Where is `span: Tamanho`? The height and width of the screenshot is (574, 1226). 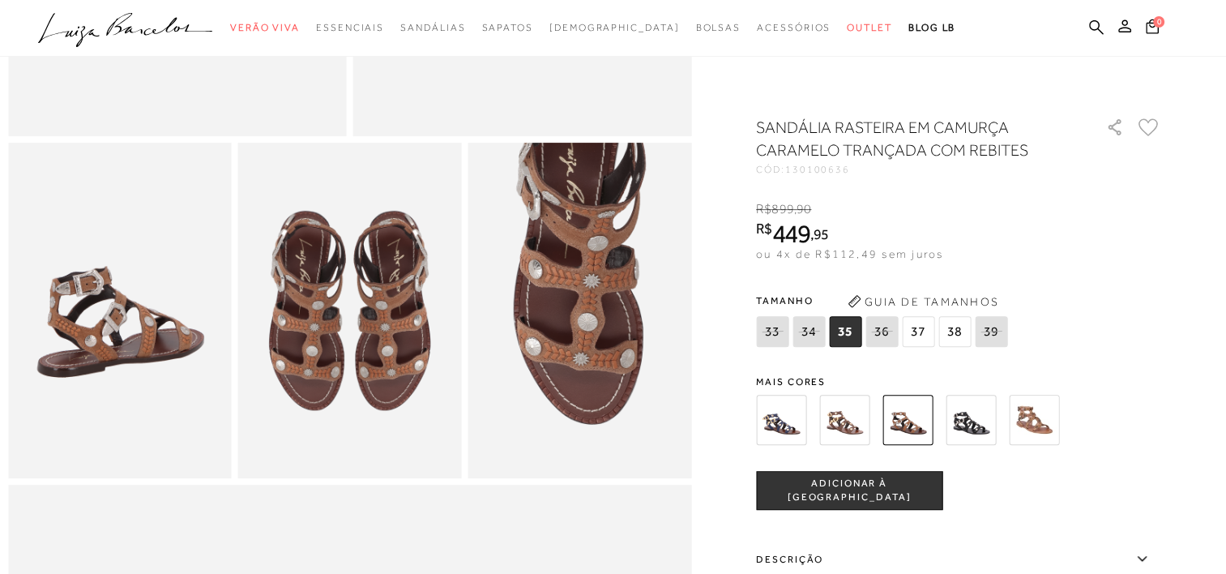 span: Tamanho is located at coordinates (883, 301).